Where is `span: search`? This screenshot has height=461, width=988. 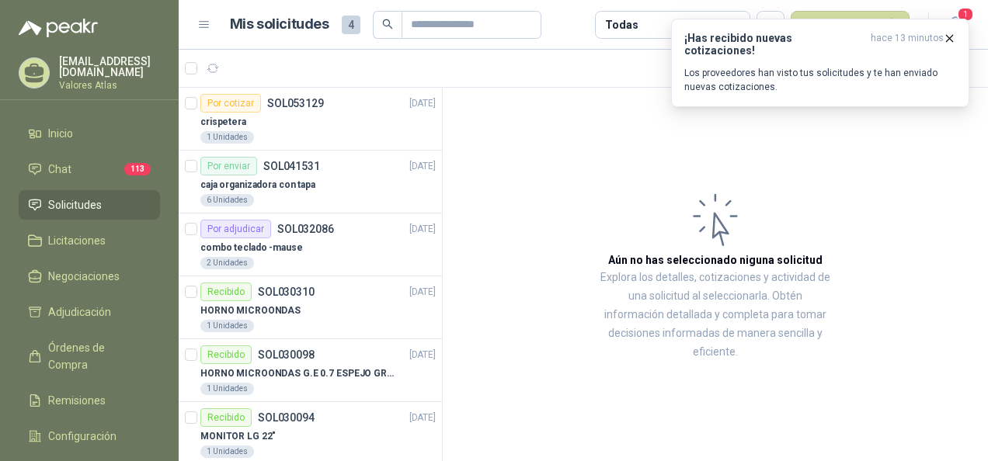 span: search is located at coordinates (388, 24).